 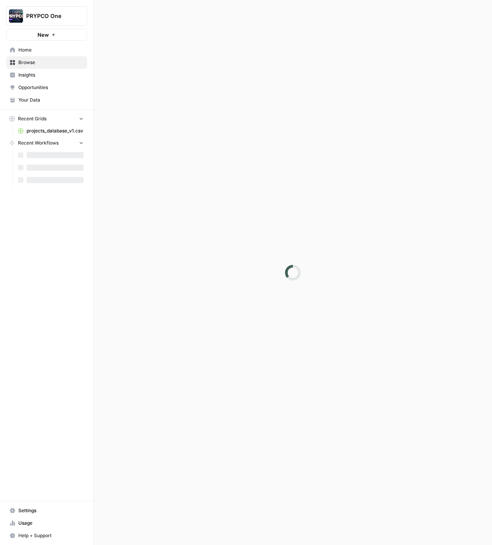 I want to click on span: Usage, so click(x=51, y=523).